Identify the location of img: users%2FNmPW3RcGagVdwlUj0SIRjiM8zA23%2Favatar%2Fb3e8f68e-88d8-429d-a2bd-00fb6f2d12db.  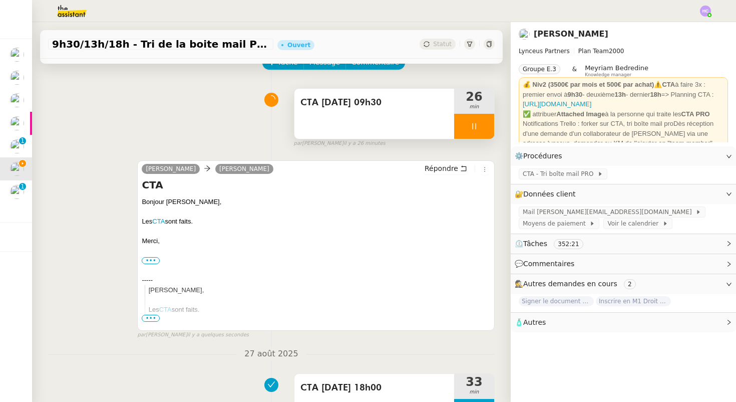
(17, 146).